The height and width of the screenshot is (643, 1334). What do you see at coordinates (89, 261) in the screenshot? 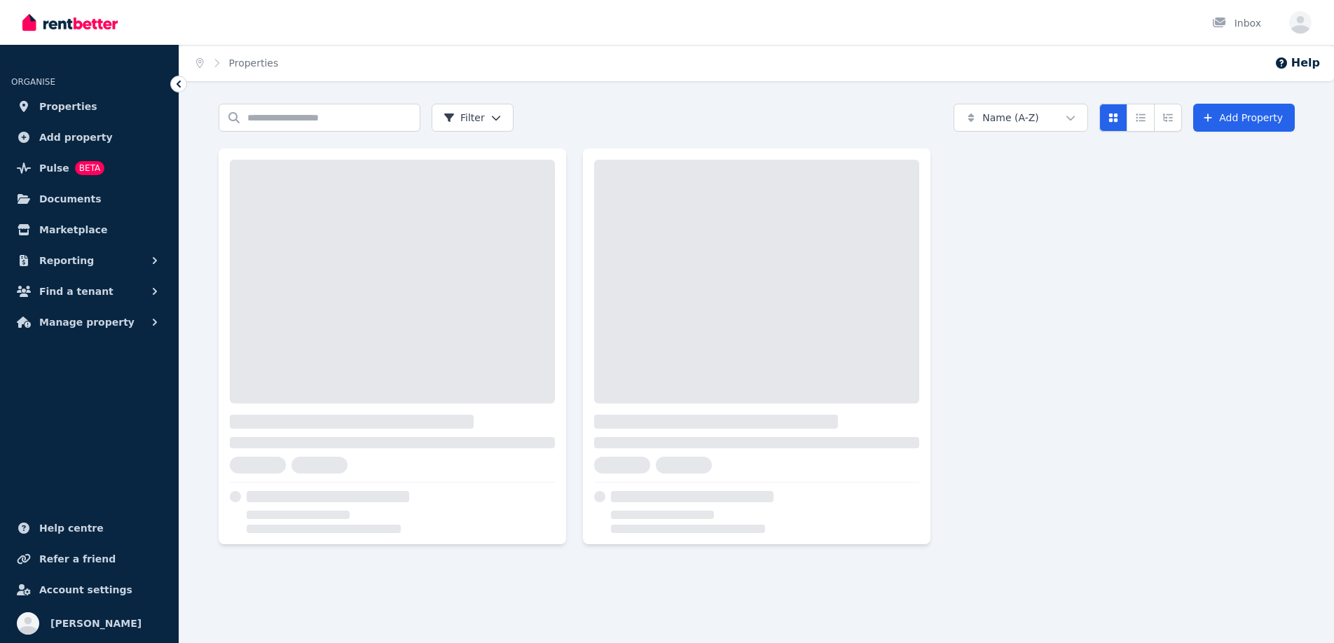
I see `button: Reporting` at bounding box center [89, 261].